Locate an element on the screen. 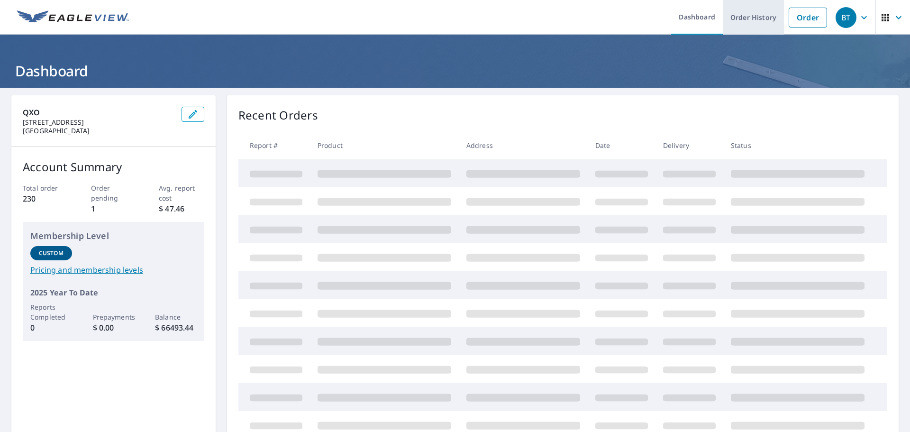  th: Delivery is located at coordinates (689, 145).